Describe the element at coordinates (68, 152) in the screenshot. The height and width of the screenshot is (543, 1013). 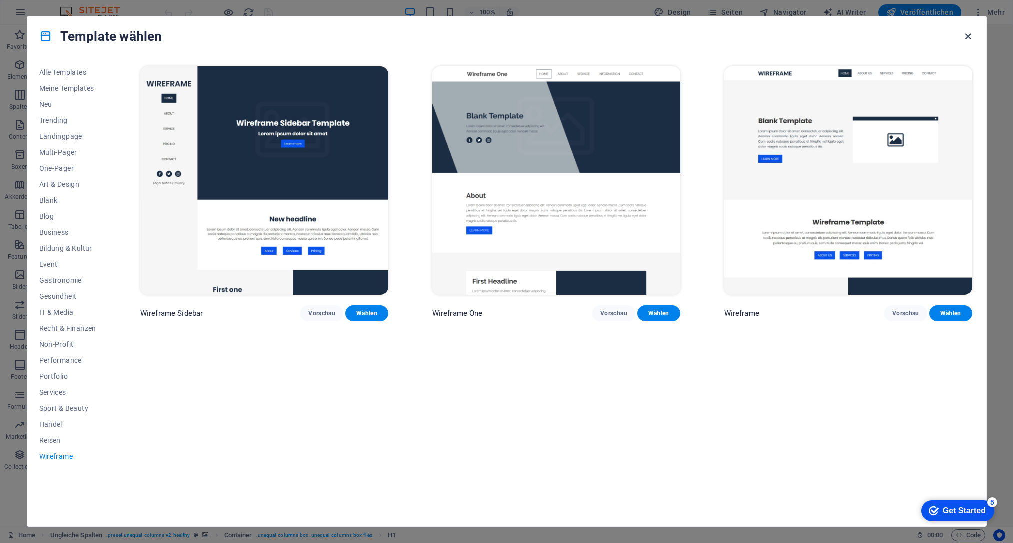
I see `span: Multi-Pager` at that location.